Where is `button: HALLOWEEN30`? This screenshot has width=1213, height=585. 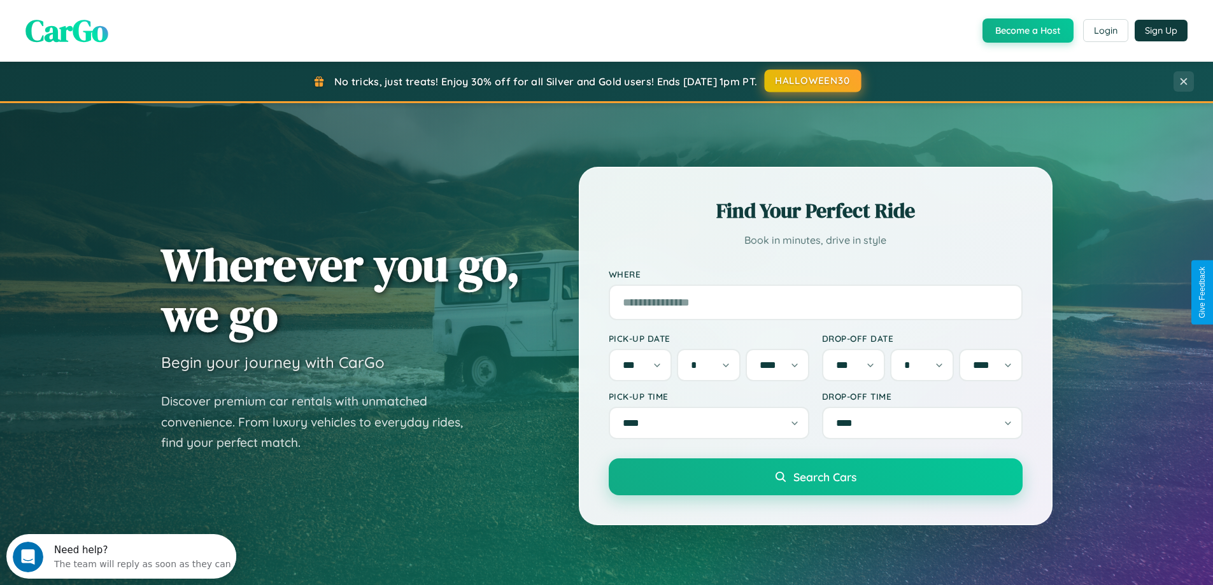 button: HALLOWEEN30 is located at coordinates (813, 81).